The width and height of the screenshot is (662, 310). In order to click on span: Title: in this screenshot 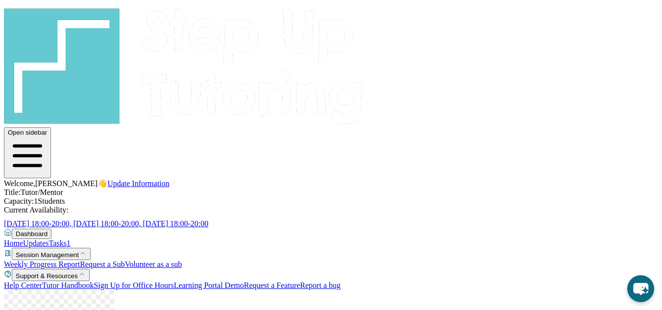, I will do `click(12, 192)`.